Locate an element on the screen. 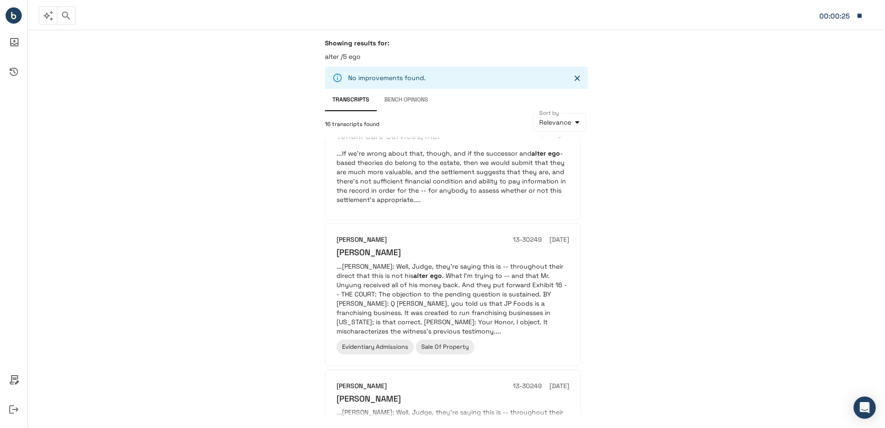  p: ...If we're wrong about that, though, and if the successor and -based theories do belong to the e... is located at coordinates (452, 176).